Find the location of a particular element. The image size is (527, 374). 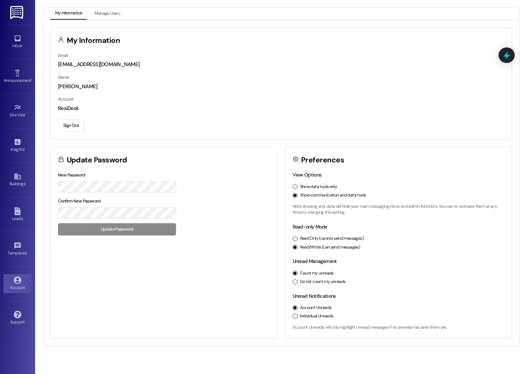

button: Manage Users is located at coordinates (107, 14).